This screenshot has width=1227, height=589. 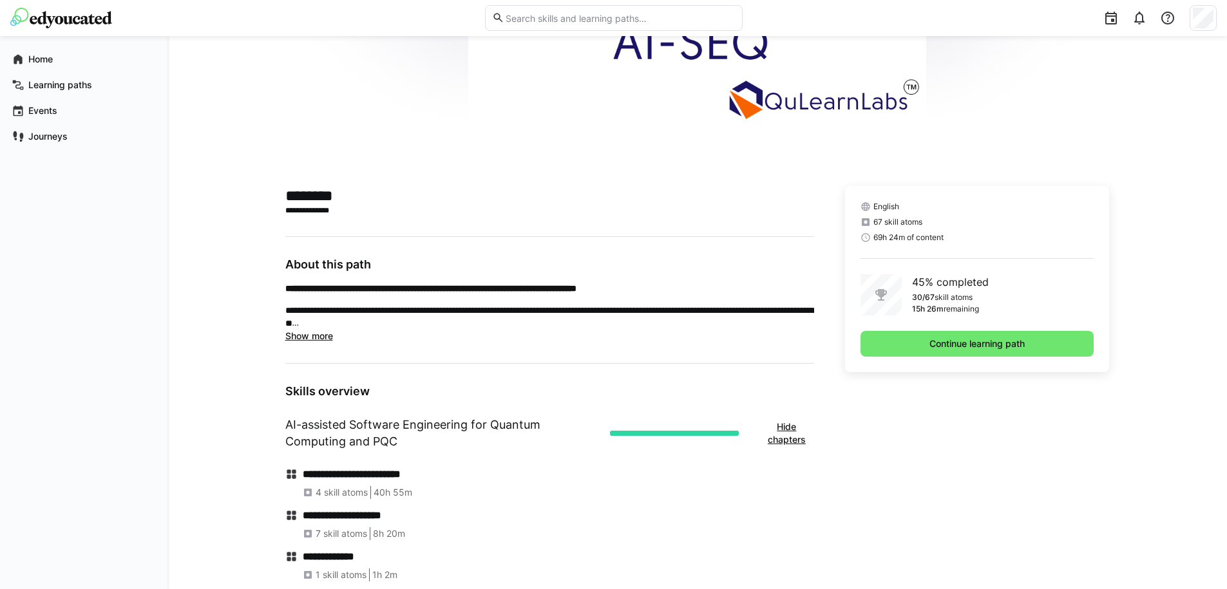 I want to click on span: Continue learning path, so click(x=977, y=344).